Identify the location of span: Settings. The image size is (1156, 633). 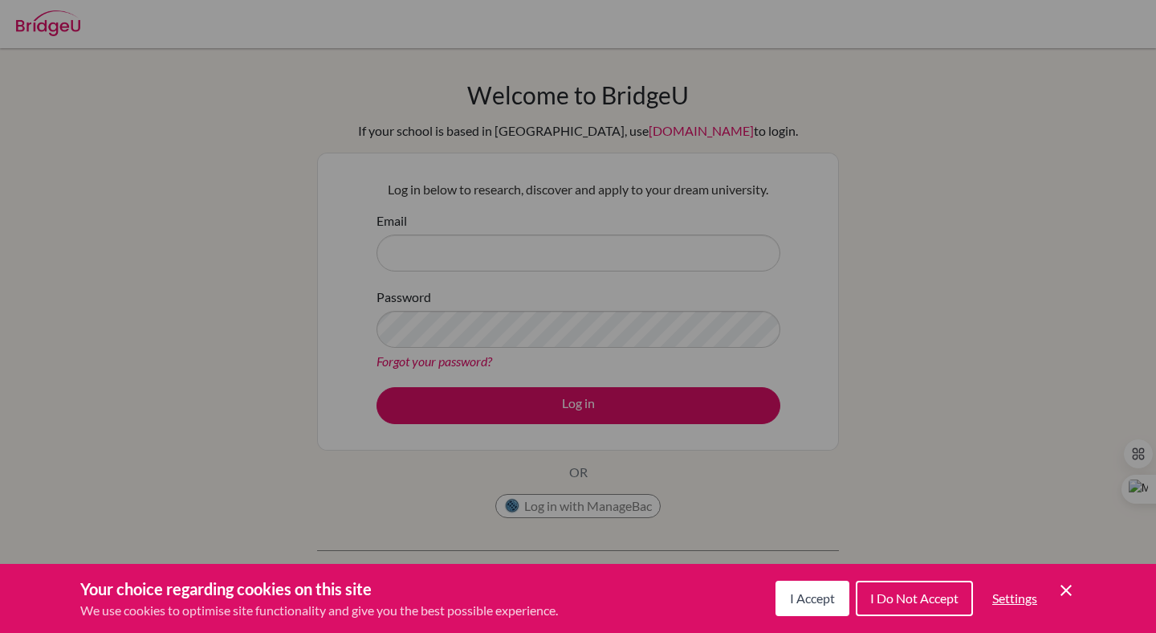
(1015, 597).